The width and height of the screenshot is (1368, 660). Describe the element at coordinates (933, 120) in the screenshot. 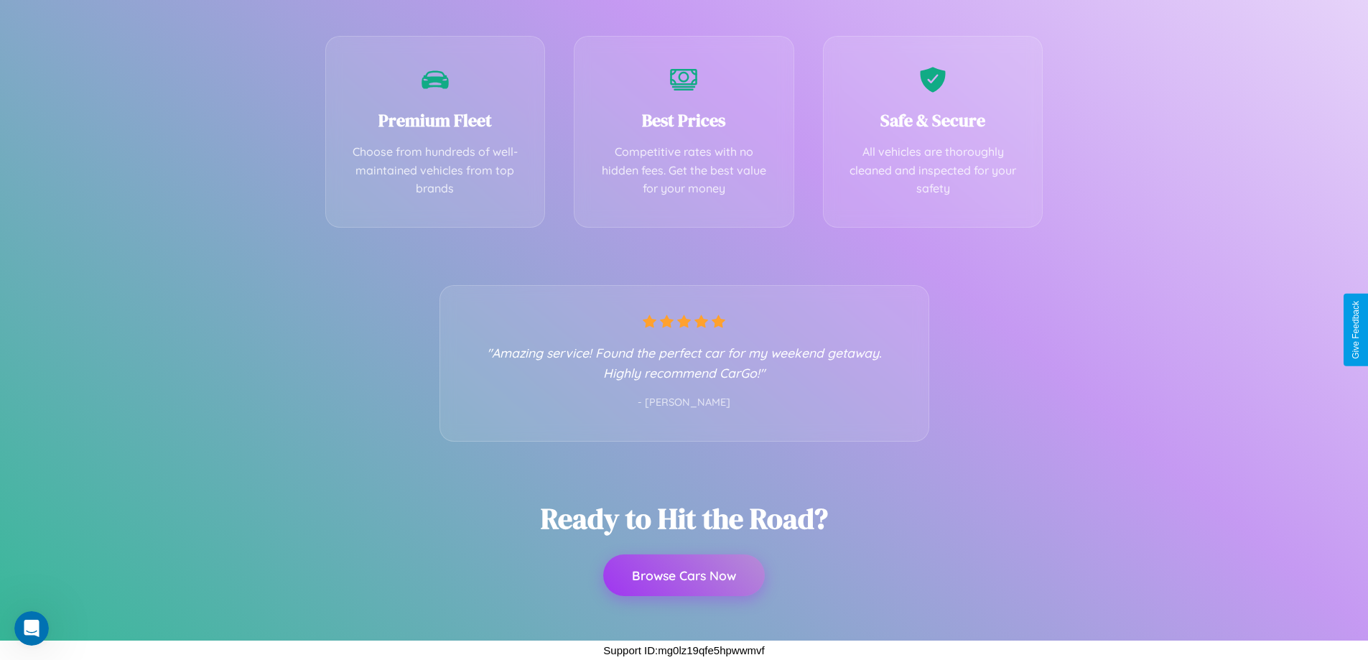

I see `h3: Safe & Secure` at that location.